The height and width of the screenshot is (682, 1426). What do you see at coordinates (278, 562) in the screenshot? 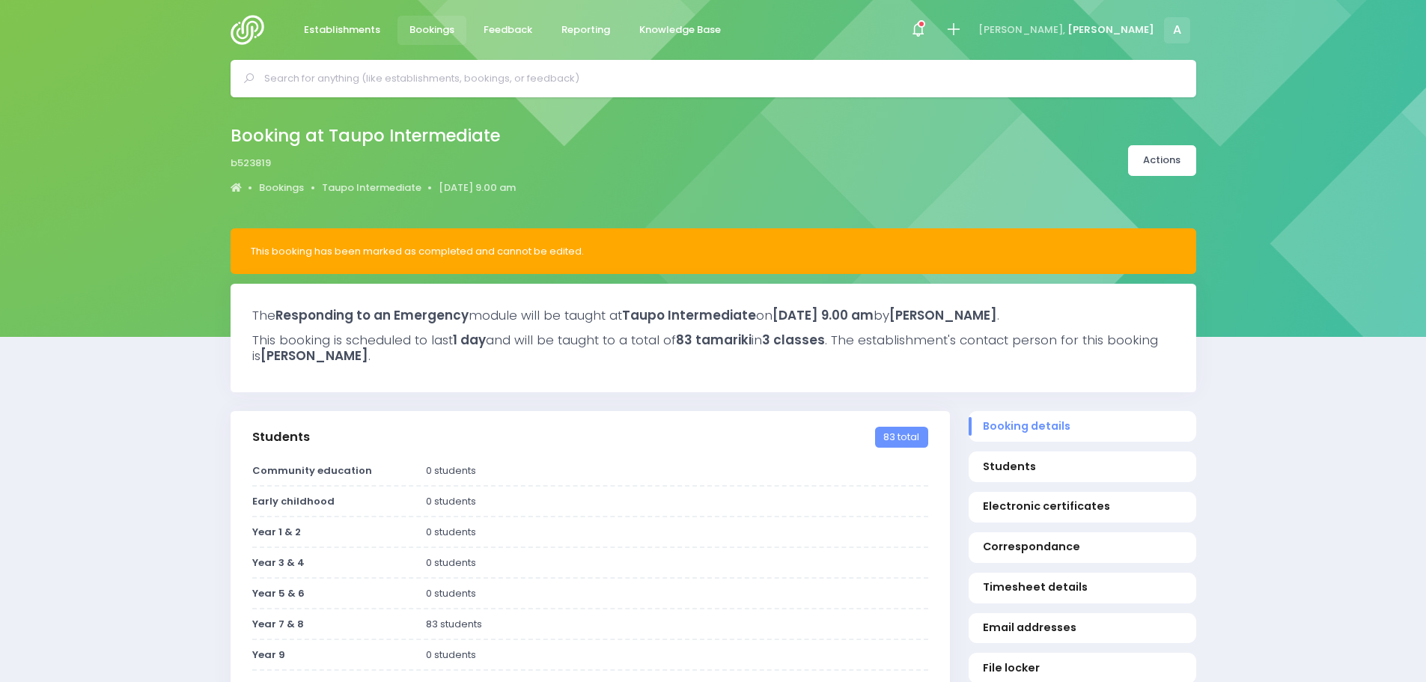
I see `strong: Year 3 & 4` at bounding box center [278, 562].